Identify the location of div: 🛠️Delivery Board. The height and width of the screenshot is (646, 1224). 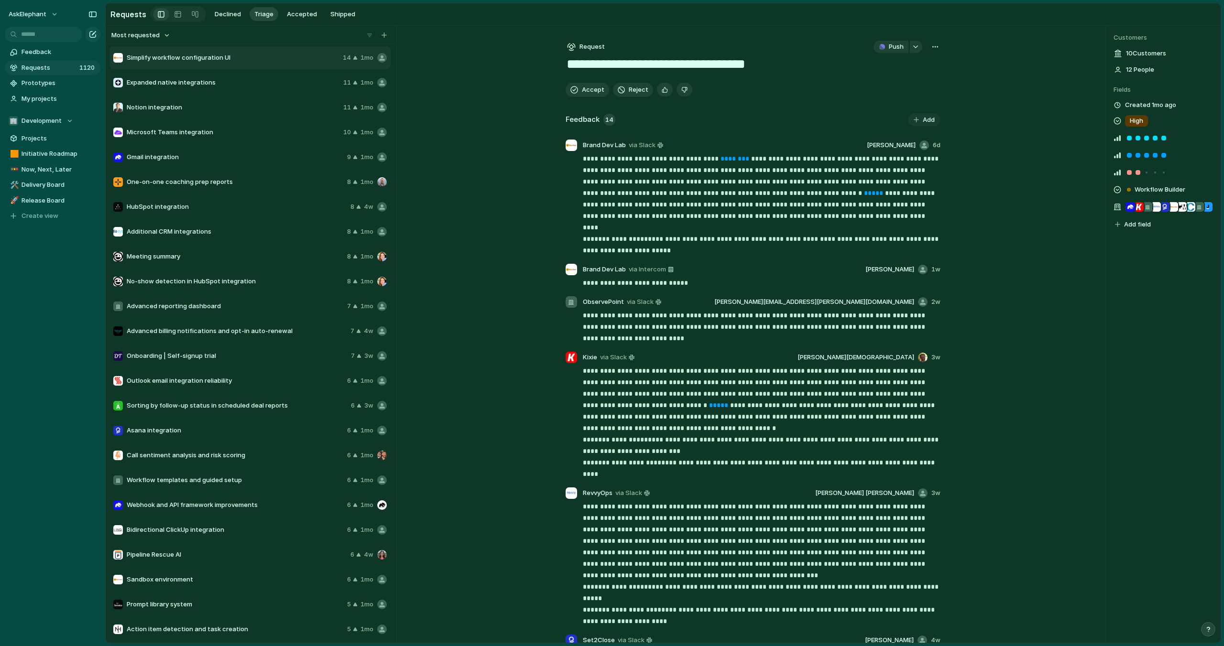
(53, 185).